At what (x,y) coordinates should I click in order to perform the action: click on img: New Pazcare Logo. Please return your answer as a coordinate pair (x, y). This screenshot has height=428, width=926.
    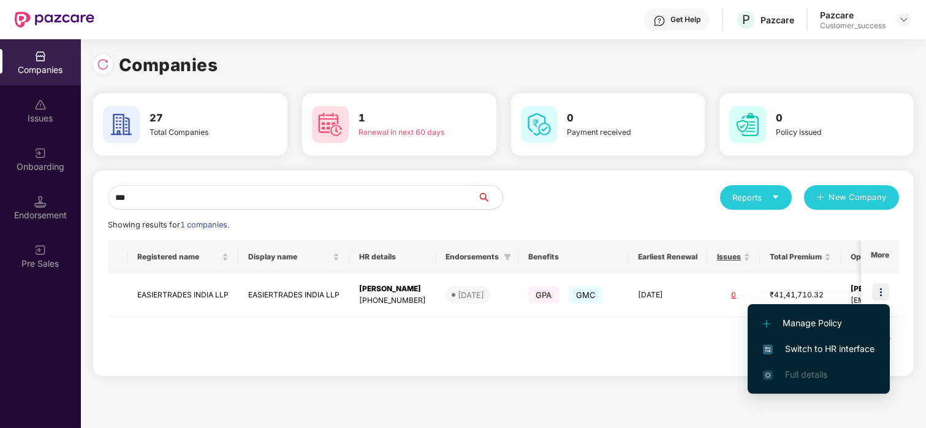
    Looking at the image, I should click on (55, 20).